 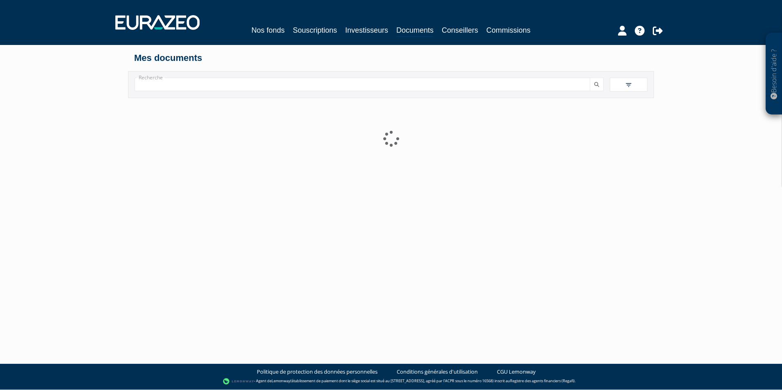 What do you see at coordinates (268, 30) in the screenshot?
I see `a: Nos fonds` at bounding box center [268, 30].